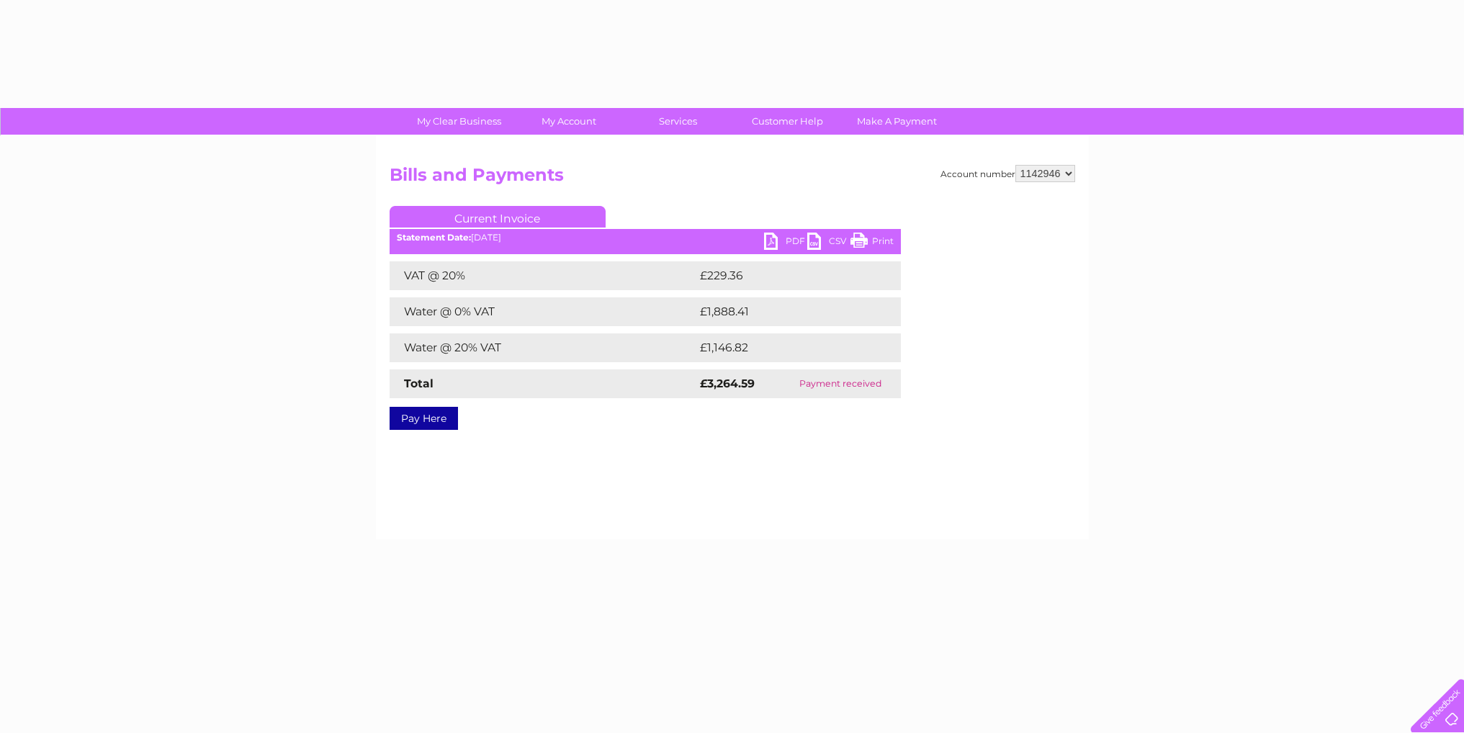  What do you see at coordinates (459, 121) in the screenshot?
I see `a: My Clear Business` at bounding box center [459, 121].